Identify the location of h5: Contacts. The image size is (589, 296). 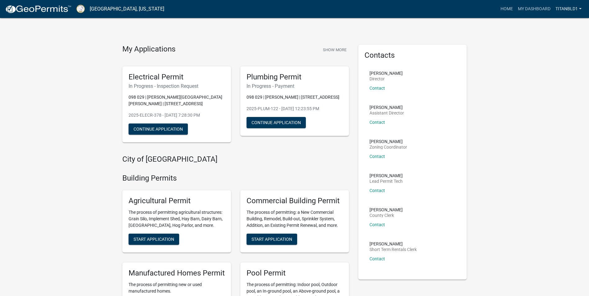
(413, 55).